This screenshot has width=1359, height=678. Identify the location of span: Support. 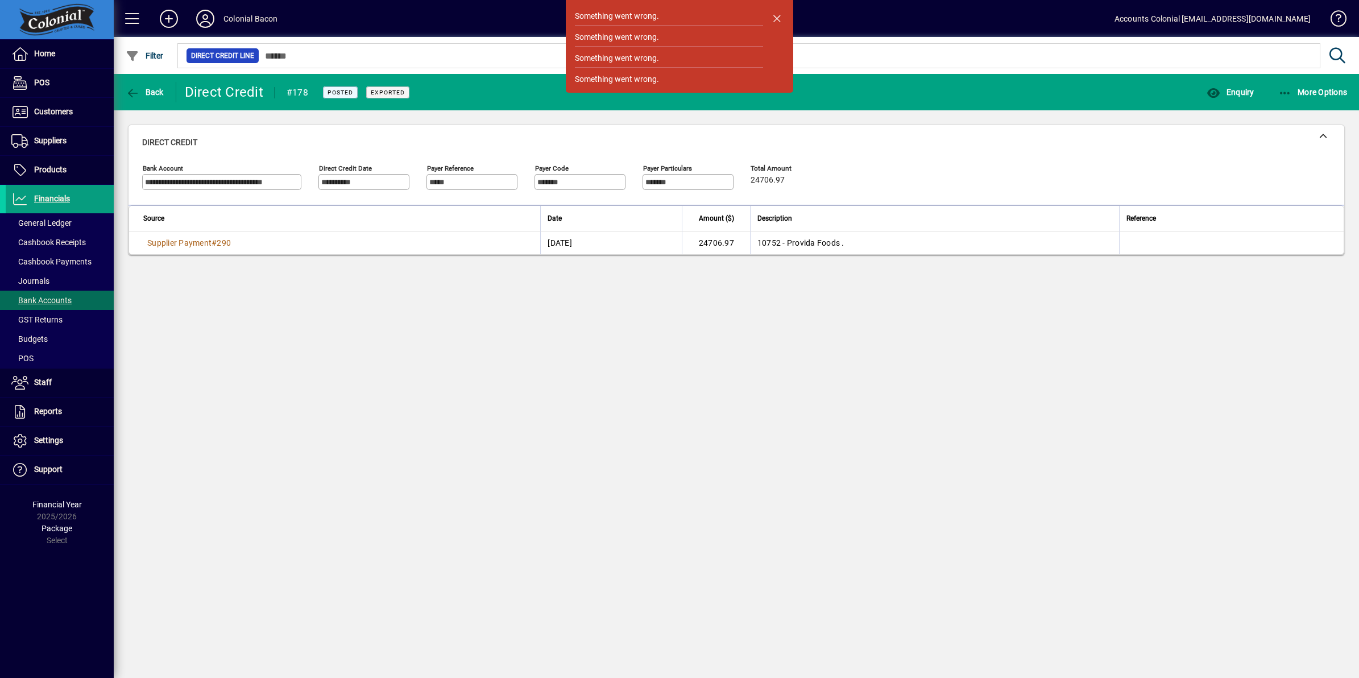
(48, 469).